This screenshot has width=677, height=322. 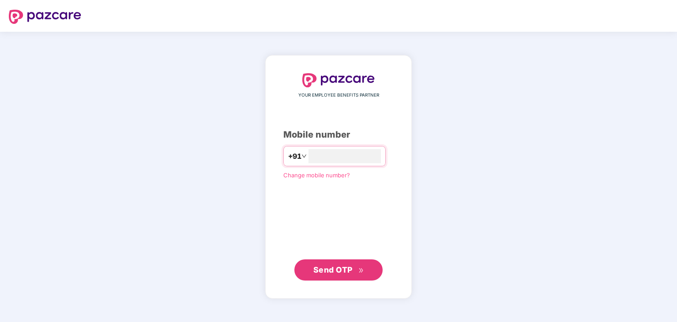 What do you see at coordinates (339, 270) in the screenshot?
I see `button: Send OTPdouble-right` at bounding box center [339, 270].